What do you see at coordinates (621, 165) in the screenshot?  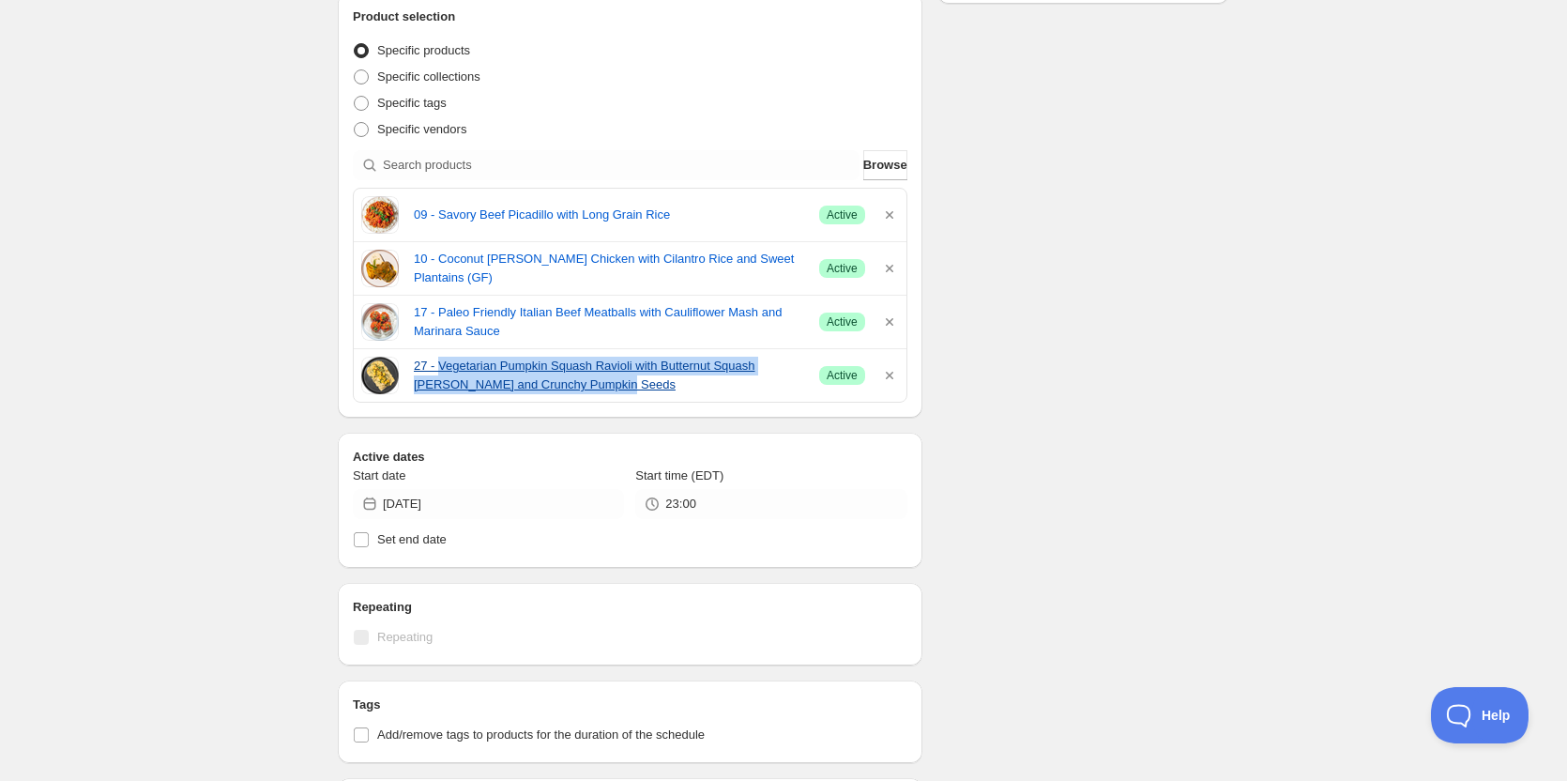 I see `input: Search products` at bounding box center [621, 165].